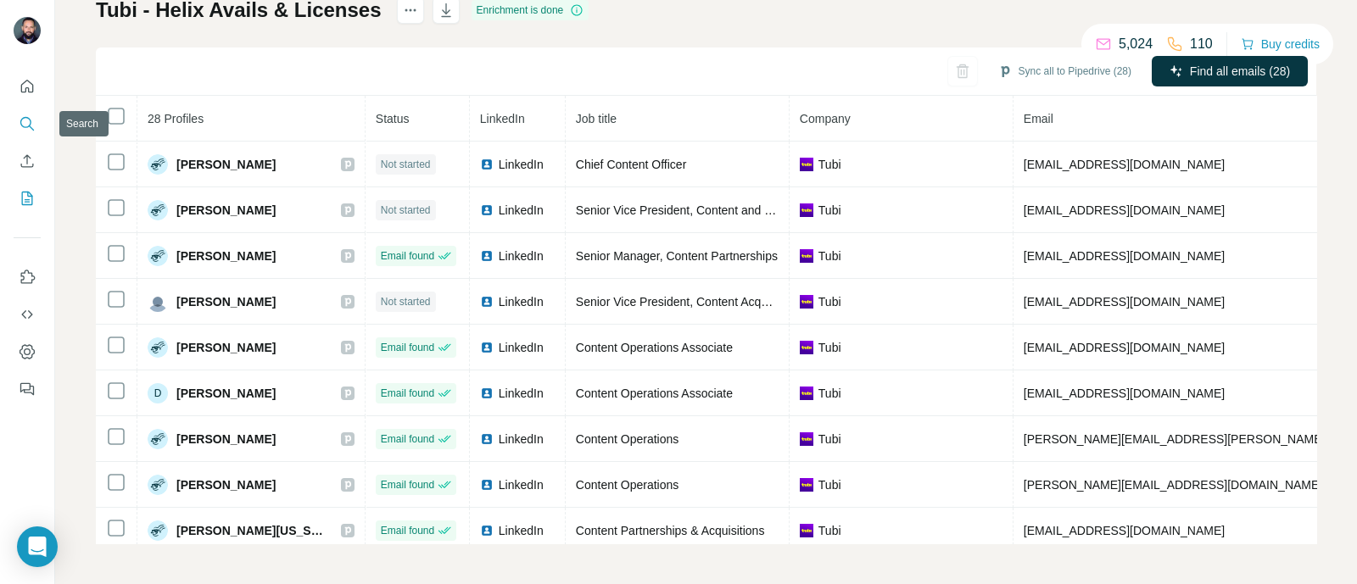  I want to click on div: Open Intercom Messenger, so click(37, 547).